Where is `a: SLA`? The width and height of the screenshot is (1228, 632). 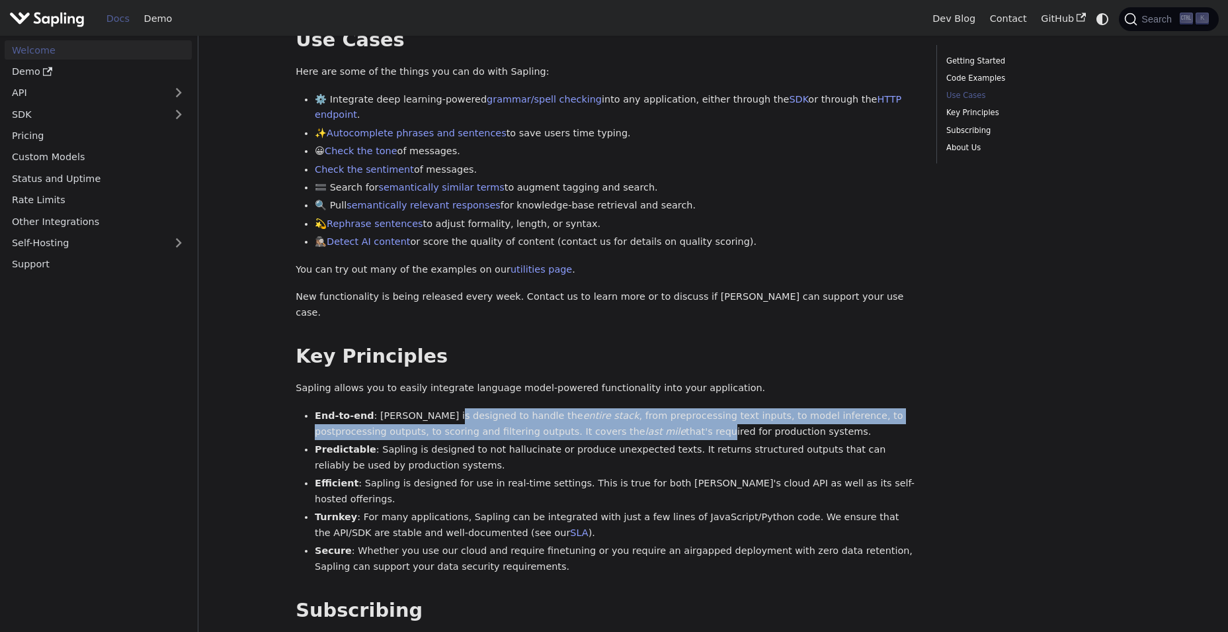
a: SLA is located at coordinates (579, 533).